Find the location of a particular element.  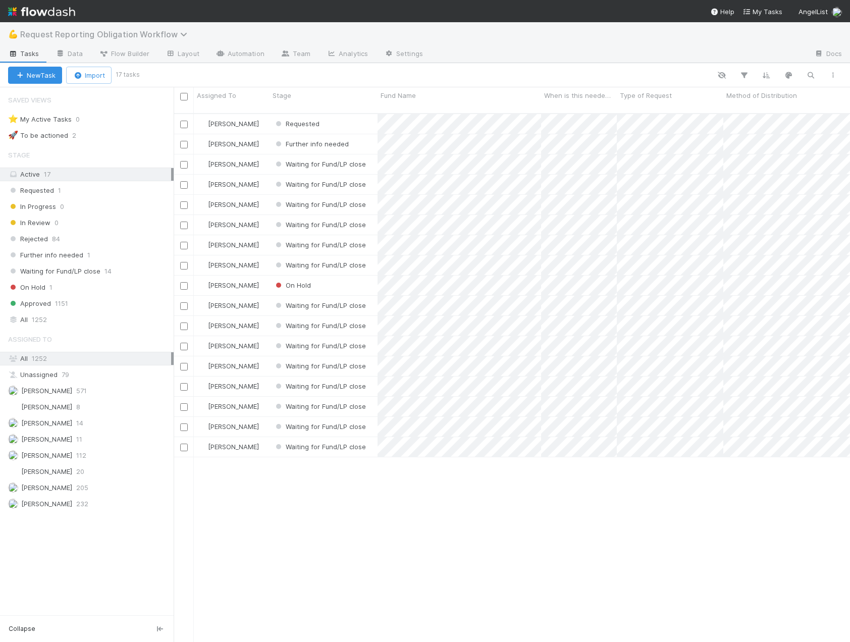

div: On Hold is located at coordinates (292, 285).